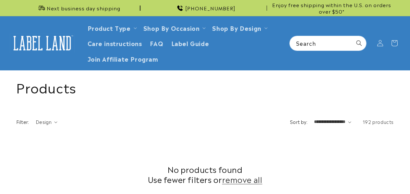 The width and height of the screenshot is (410, 194). What do you see at coordinates (123, 58) in the screenshot?
I see `a: Join Affiliate Program` at bounding box center [123, 58].